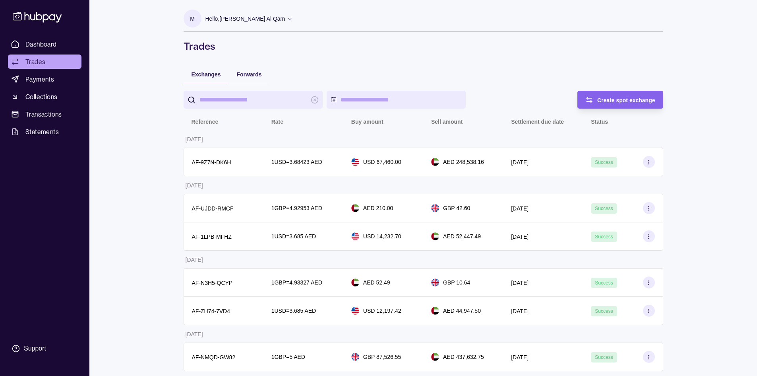 The image size is (757, 376). What do you see at coordinates (41, 44) in the screenshot?
I see `span: Dashboard` at bounding box center [41, 44].